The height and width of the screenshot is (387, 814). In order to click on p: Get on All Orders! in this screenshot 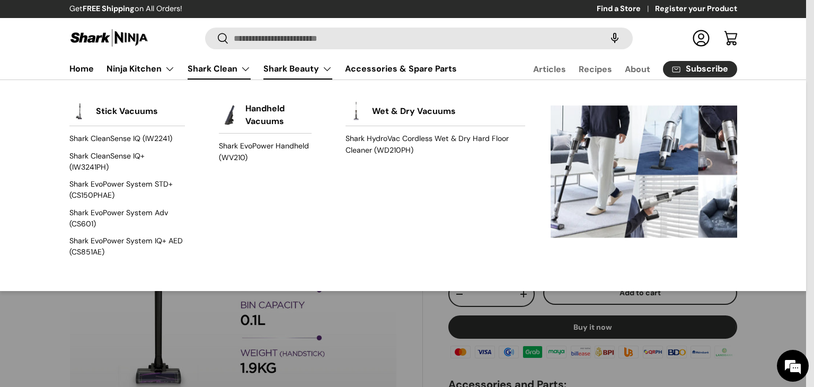, I will do `click(126, 9)`.